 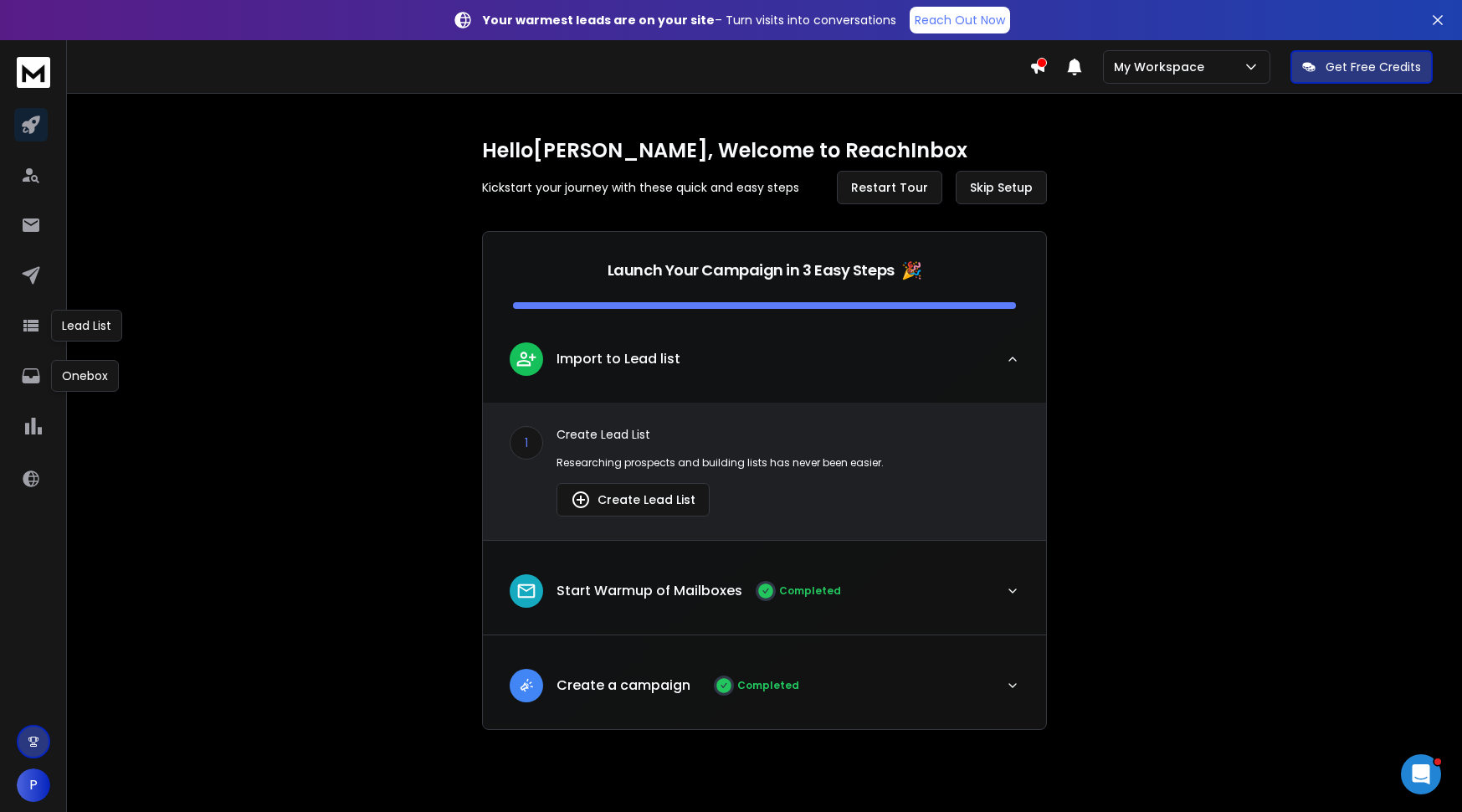 I want to click on button: P, so click(x=33, y=785).